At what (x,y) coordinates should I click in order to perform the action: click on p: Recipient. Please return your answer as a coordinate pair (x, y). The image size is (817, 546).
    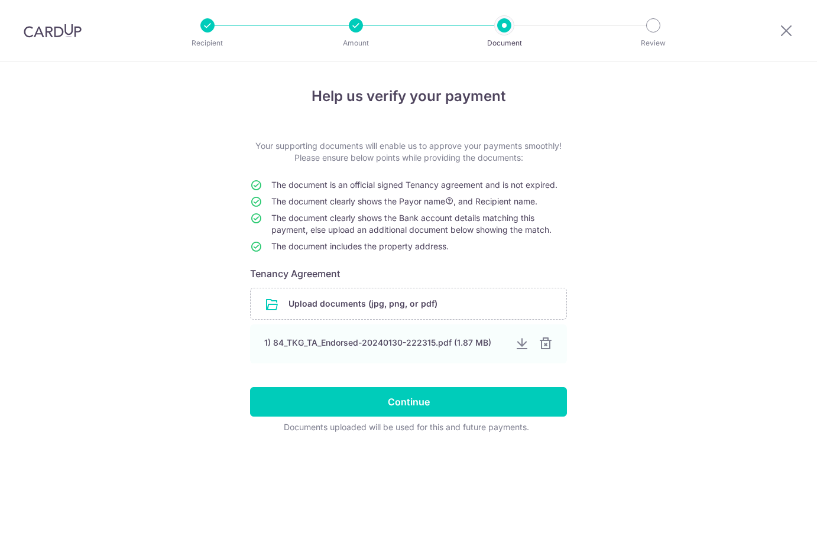
    Looking at the image, I should click on (208, 43).